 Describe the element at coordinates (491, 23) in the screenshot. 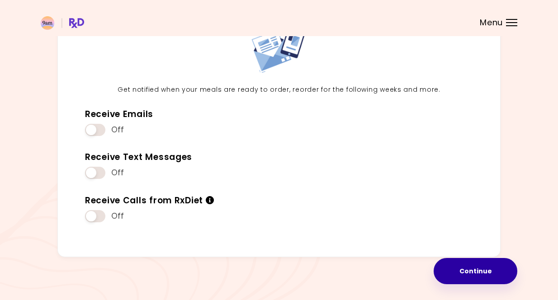

I see `span: Menu` at that location.